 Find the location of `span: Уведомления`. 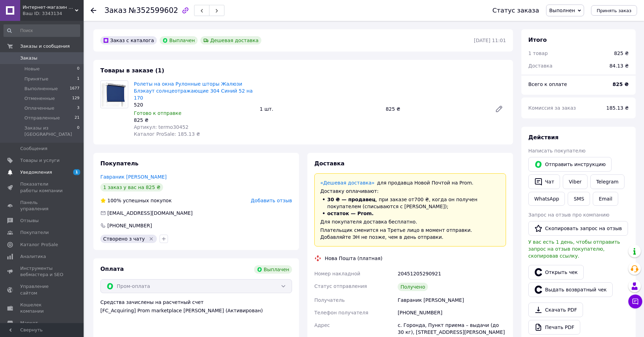

span: Уведомления is located at coordinates (36, 173).